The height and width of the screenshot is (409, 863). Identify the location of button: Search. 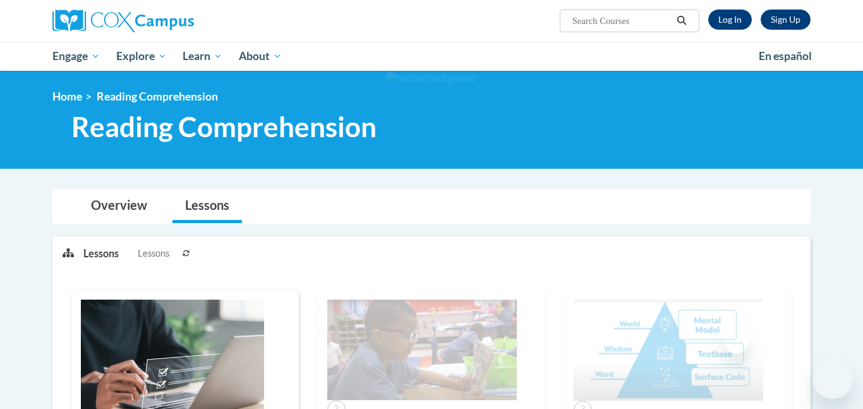
(682, 21).